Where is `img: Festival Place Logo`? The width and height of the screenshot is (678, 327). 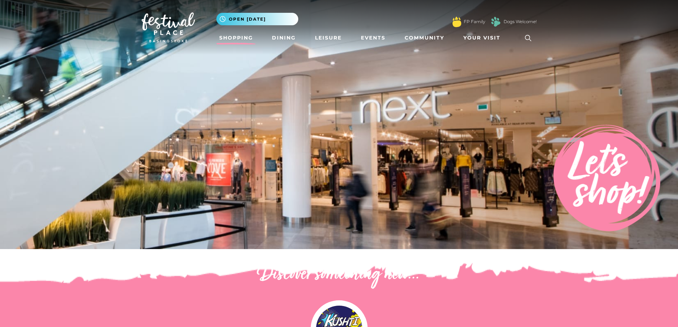
img: Festival Place Logo is located at coordinates (168, 27).